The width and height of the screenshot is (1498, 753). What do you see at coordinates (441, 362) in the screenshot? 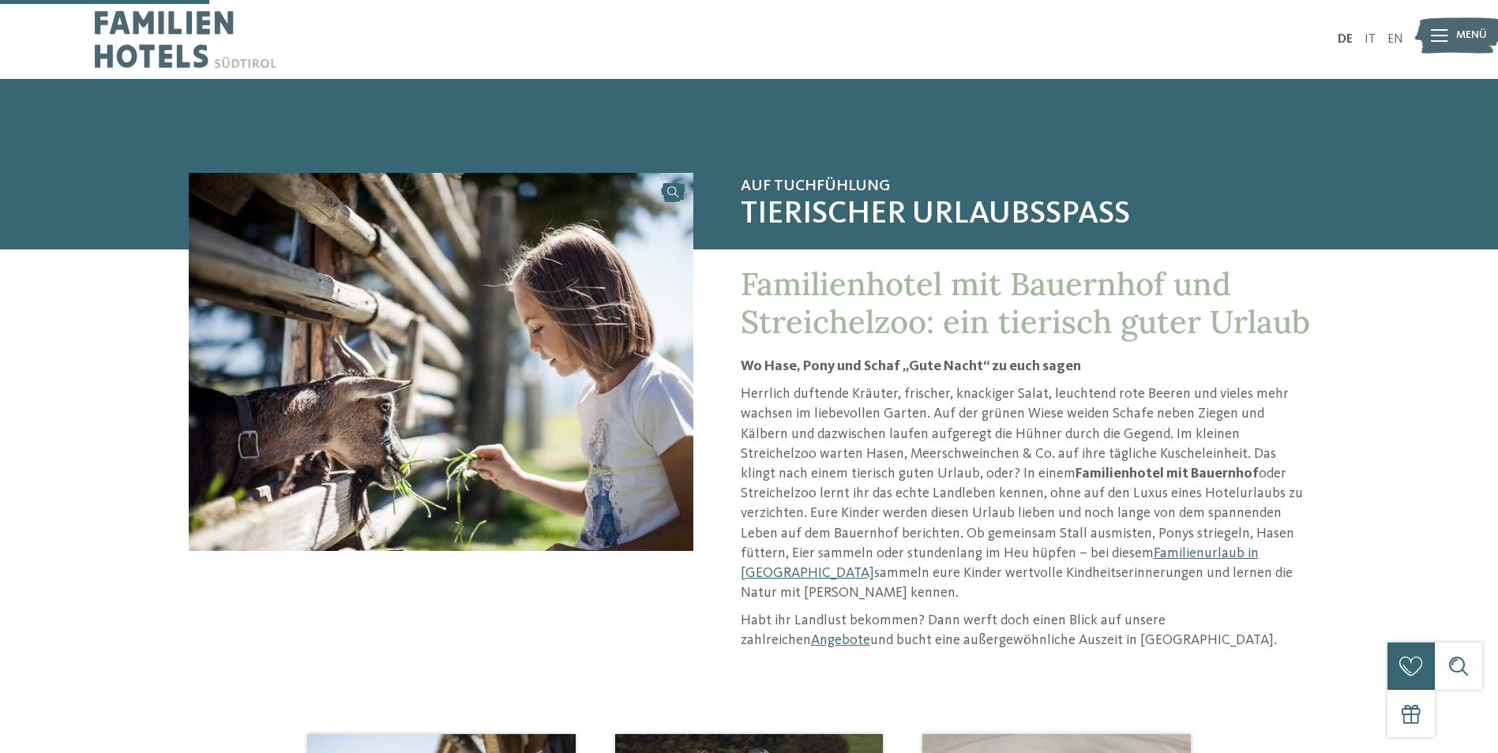
I see `img: Familienhotel mit Bauernhof: ein Traum wird wahr` at bounding box center [441, 362].